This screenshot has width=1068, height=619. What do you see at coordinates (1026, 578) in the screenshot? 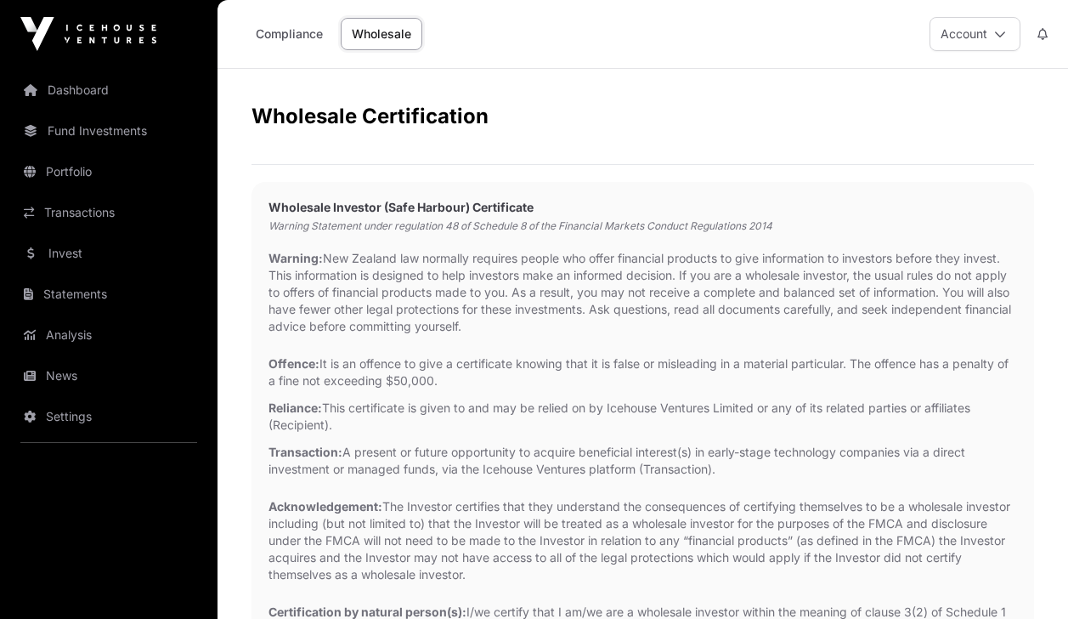
I see `div: Chat Widget` at bounding box center [1026, 578].